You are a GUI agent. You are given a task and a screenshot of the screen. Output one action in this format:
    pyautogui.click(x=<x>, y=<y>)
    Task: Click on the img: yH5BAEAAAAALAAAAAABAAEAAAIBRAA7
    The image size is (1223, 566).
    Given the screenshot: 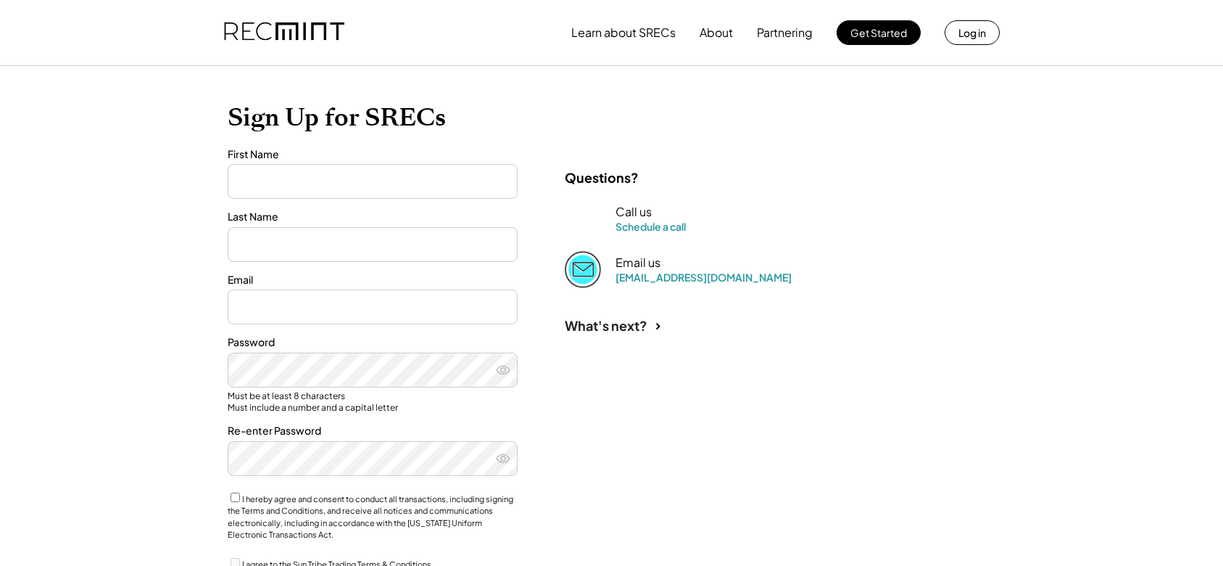 What is the action you would take?
    pyautogui.click(x=583, y=218)
    